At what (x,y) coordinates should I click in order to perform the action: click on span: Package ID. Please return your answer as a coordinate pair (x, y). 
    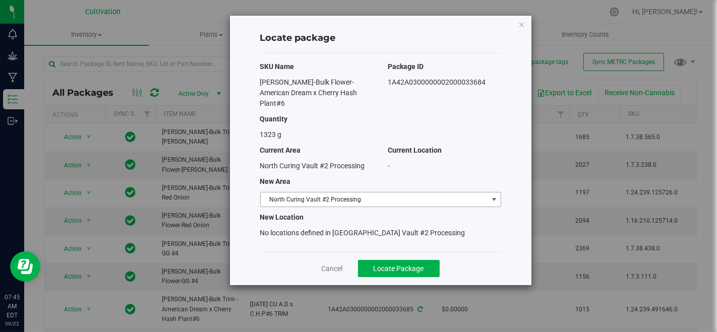
    Looking at the image, I should click on (406, 67).